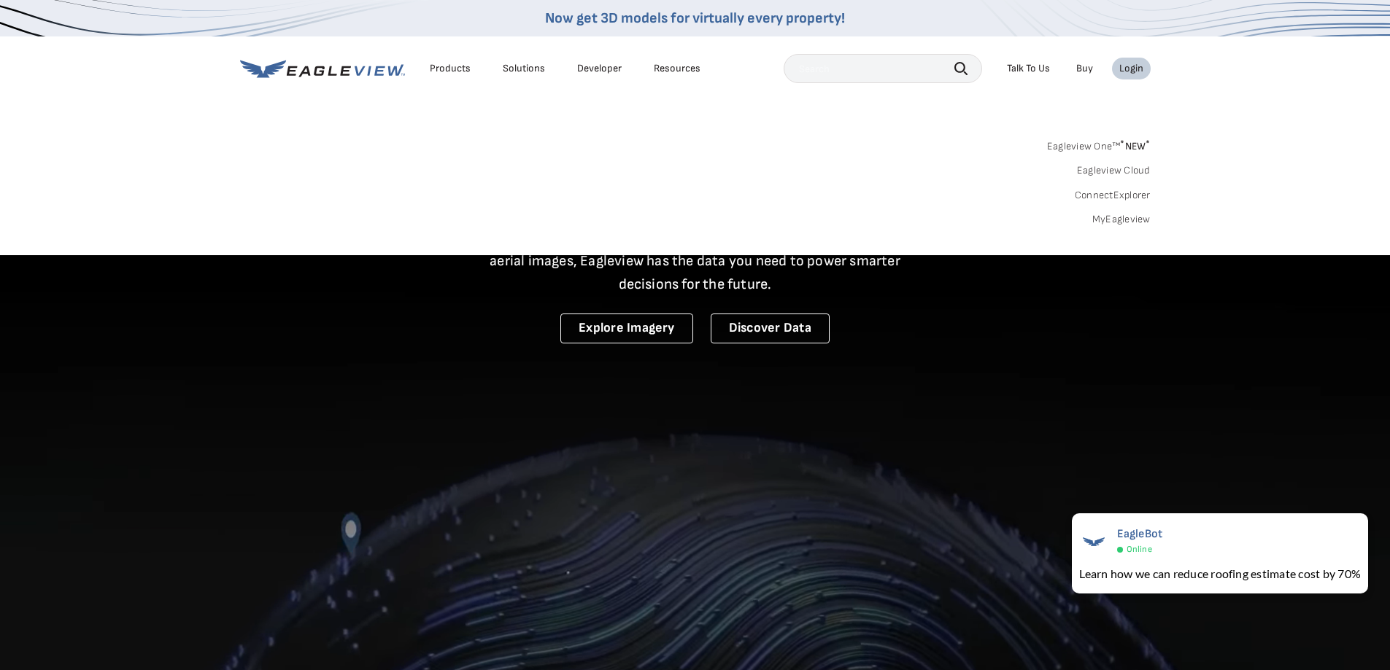 The image size is (1390, 670). I want to click on input: Search, so click(883, 69).